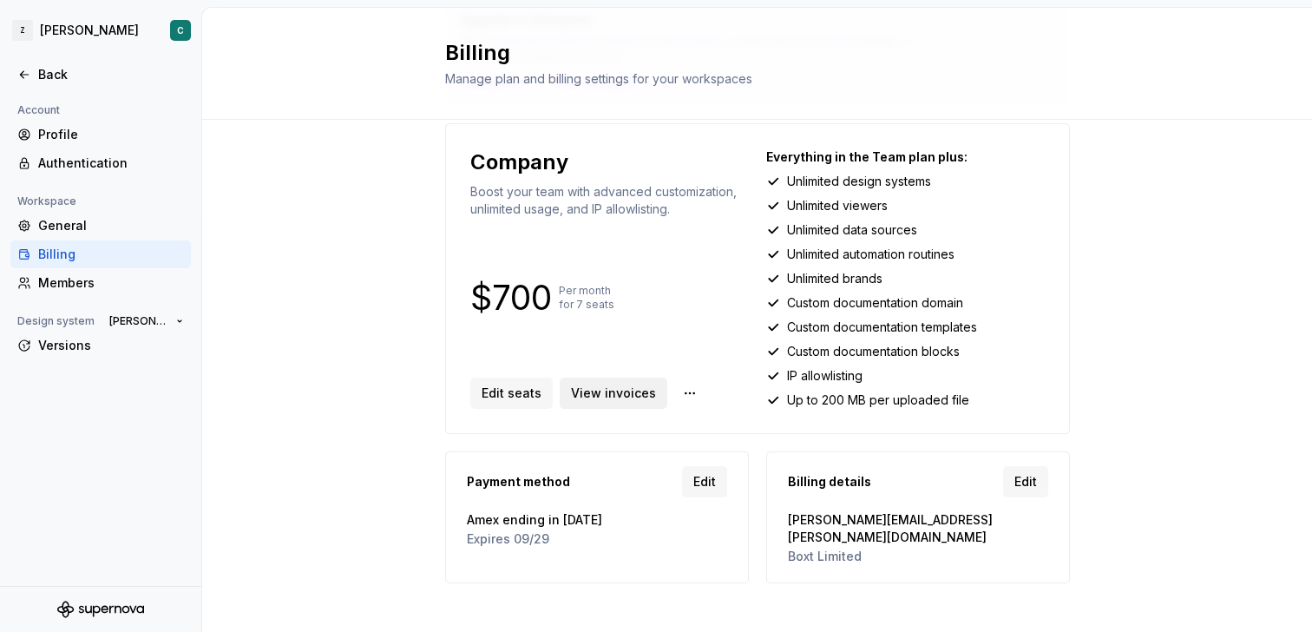 The image size is (1312, 632). What do you see at coordinates (609, 200) in the screenshot?
I see `p: Boost your team with advanced customization, unlimited usage, and IP allowlisting.` at bounding box center [609, 200].